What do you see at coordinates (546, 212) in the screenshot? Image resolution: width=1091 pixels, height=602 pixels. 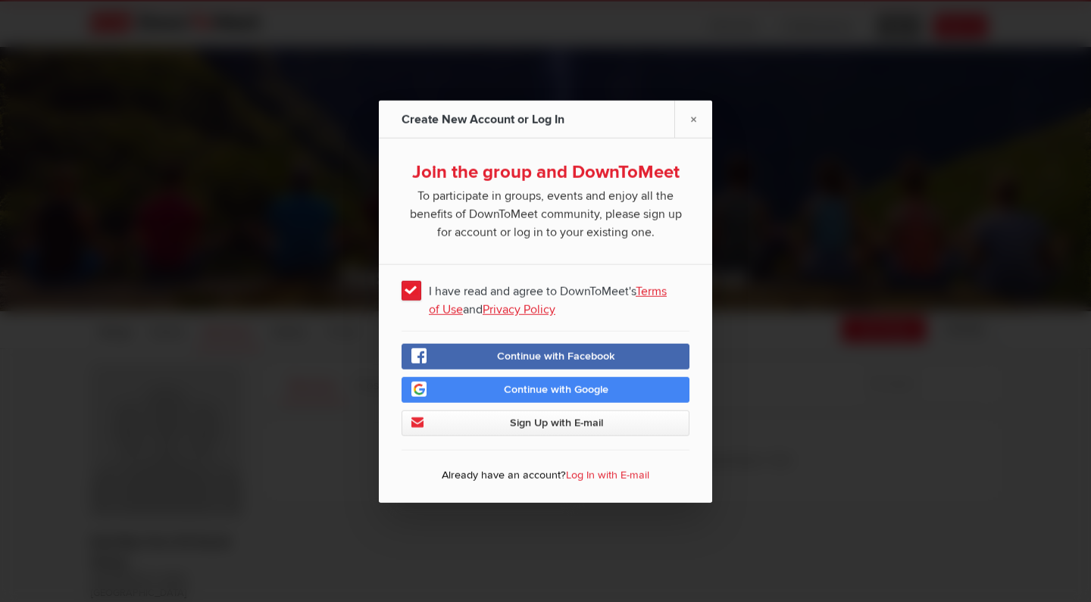 I see `span: To participate in groups, events and enjoy all the benefits of DownToMeet community, please sign ...` at bounding box center [546, 212].